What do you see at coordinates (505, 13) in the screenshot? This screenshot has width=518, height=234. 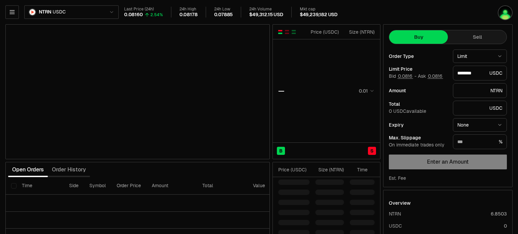 I see `img: Gigatronek` at bounding box center [505, 13].